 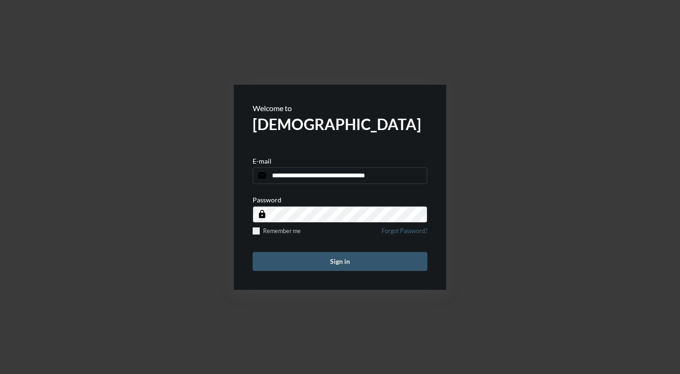 What do you see at coordinates (277, 230) in the screenshot?
I see `label: Remember me` at bounding box center [277, 230].